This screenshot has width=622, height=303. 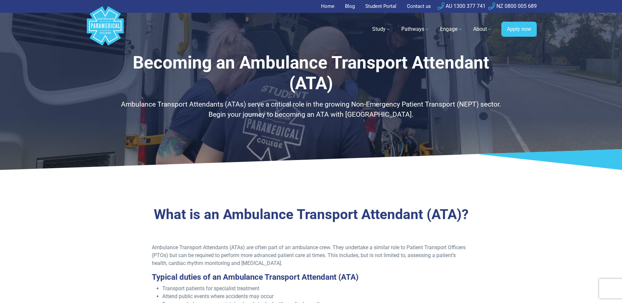 What do you see at coordinates (311, 255) in the screenshot?
I see `p: Ambulance Transport Attendants (ATAs) are often part of an ambulance crew. They undertake a simil...` at bounding box center [311, 255].